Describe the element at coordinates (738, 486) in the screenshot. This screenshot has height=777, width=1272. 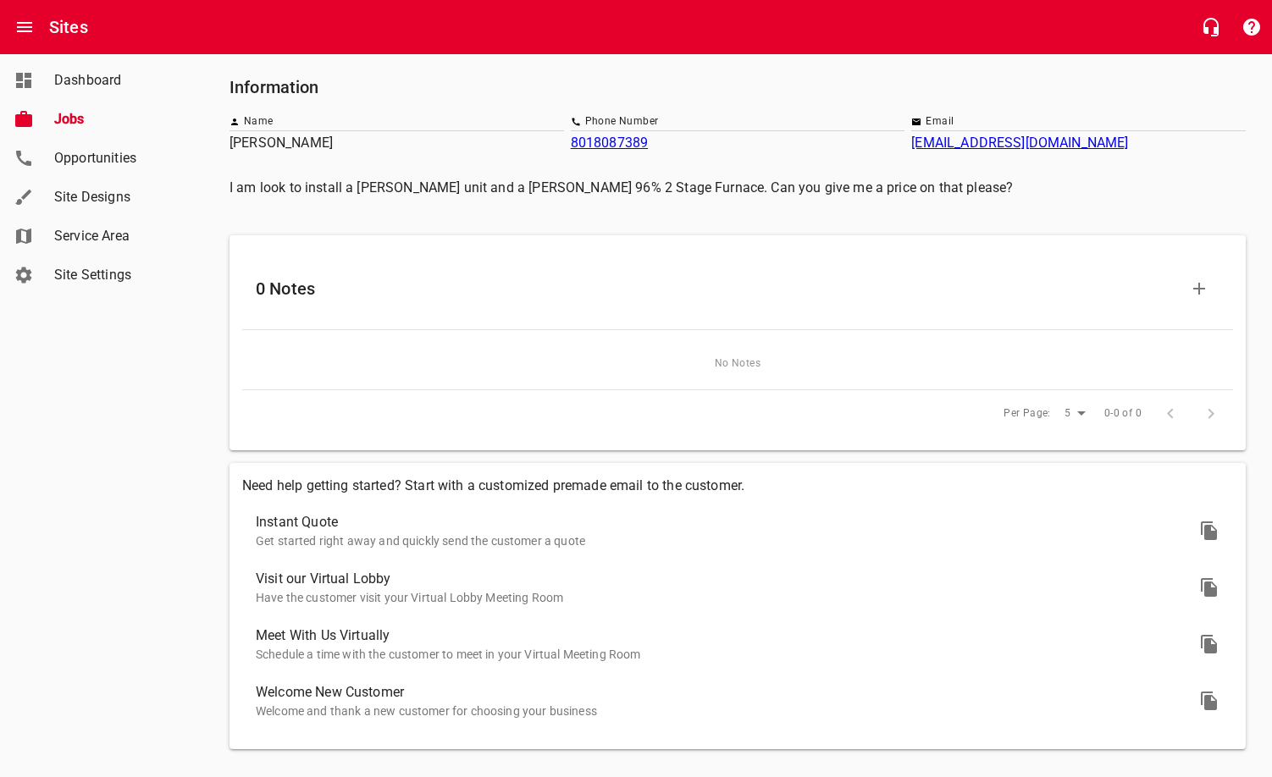
I see `p: Need help getting started? Start with a customized premade email to the customer.` at that location.